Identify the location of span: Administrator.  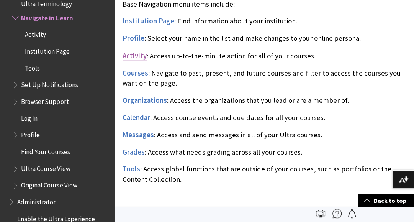
(36, 200).